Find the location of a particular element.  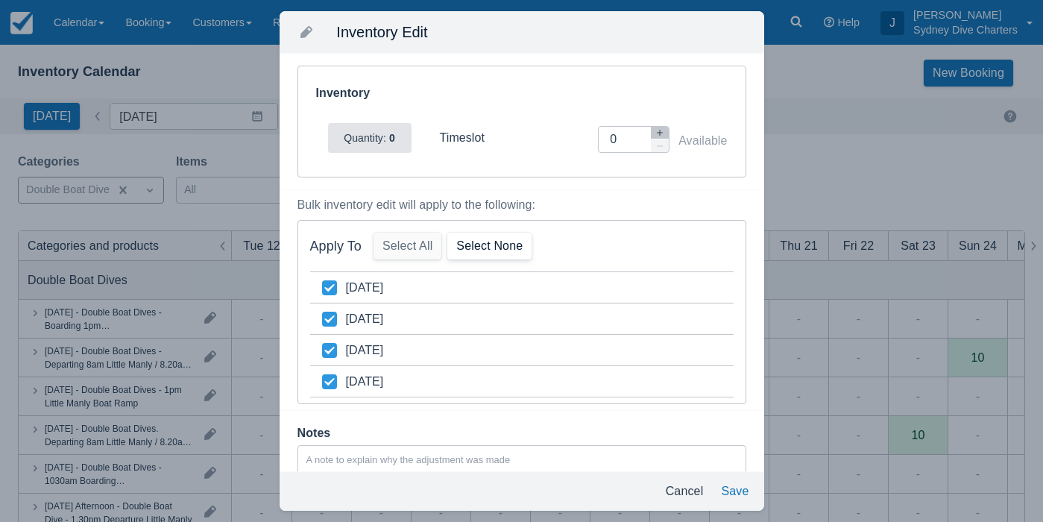

div: Inventory Edit is located at coordinates (541, 32).